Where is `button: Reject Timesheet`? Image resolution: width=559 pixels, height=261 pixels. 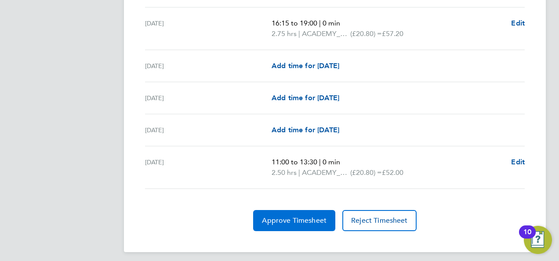
button: Reject Timesheet is located at coordinates (379, 221).